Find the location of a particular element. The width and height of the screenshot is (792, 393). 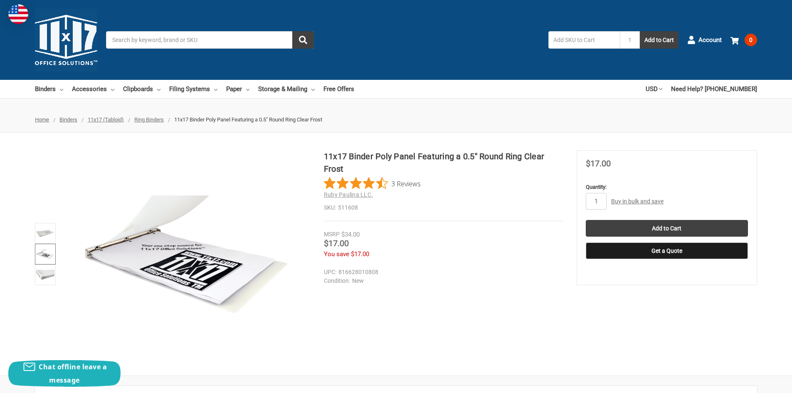

a: 11x17 (Tabloid) is located at coordinates (106, 119).